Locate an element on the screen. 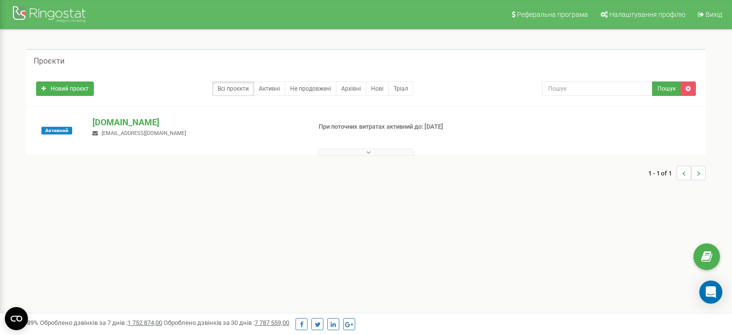 Image resolution: width=732 pixels, height=335 pixels. a: Архівні is located at coordinates (351, 89).